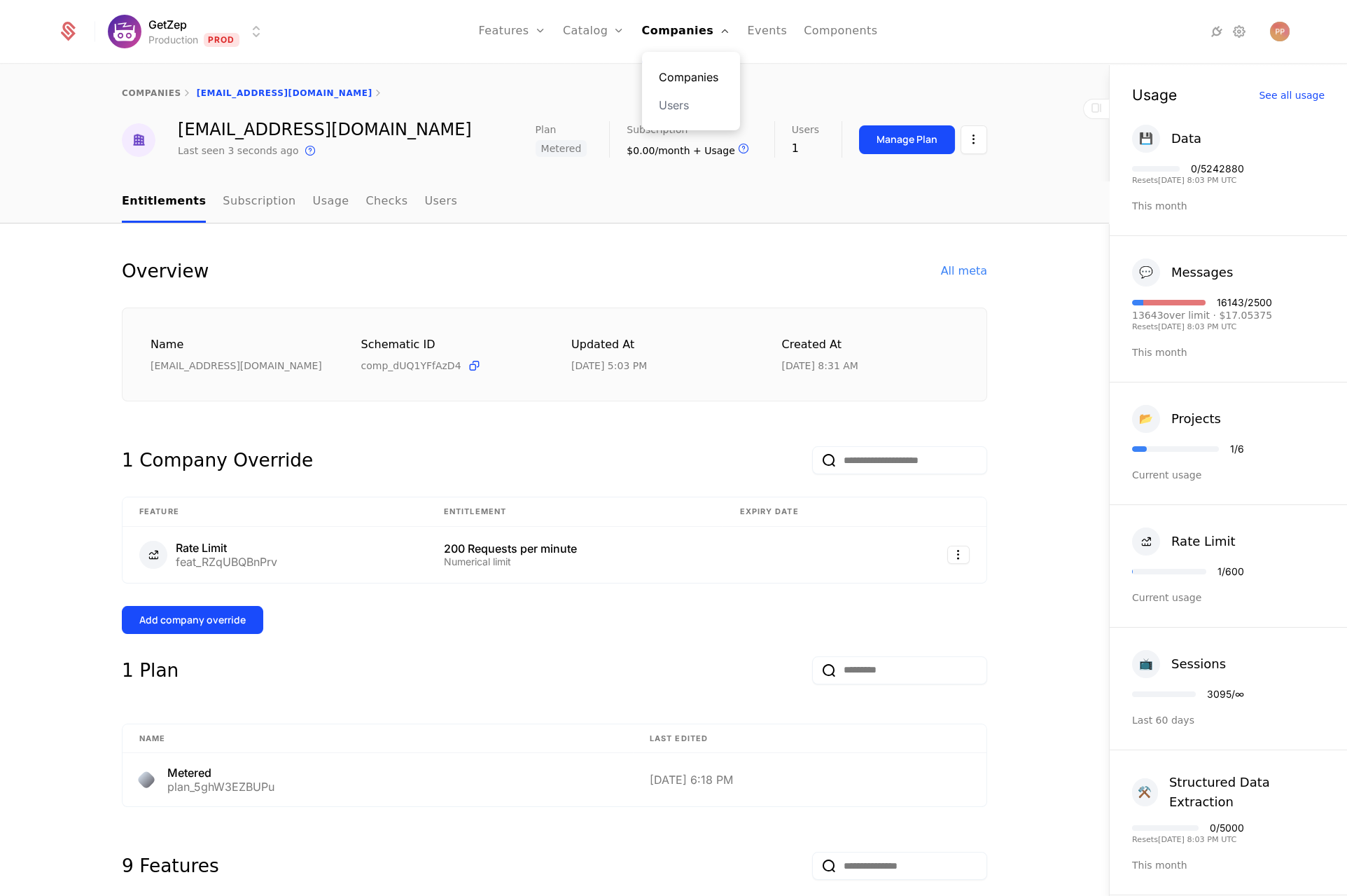  Describe the element at coordinates (689, 148) in the screenshot. I see `div: $0.00/month` at that location.